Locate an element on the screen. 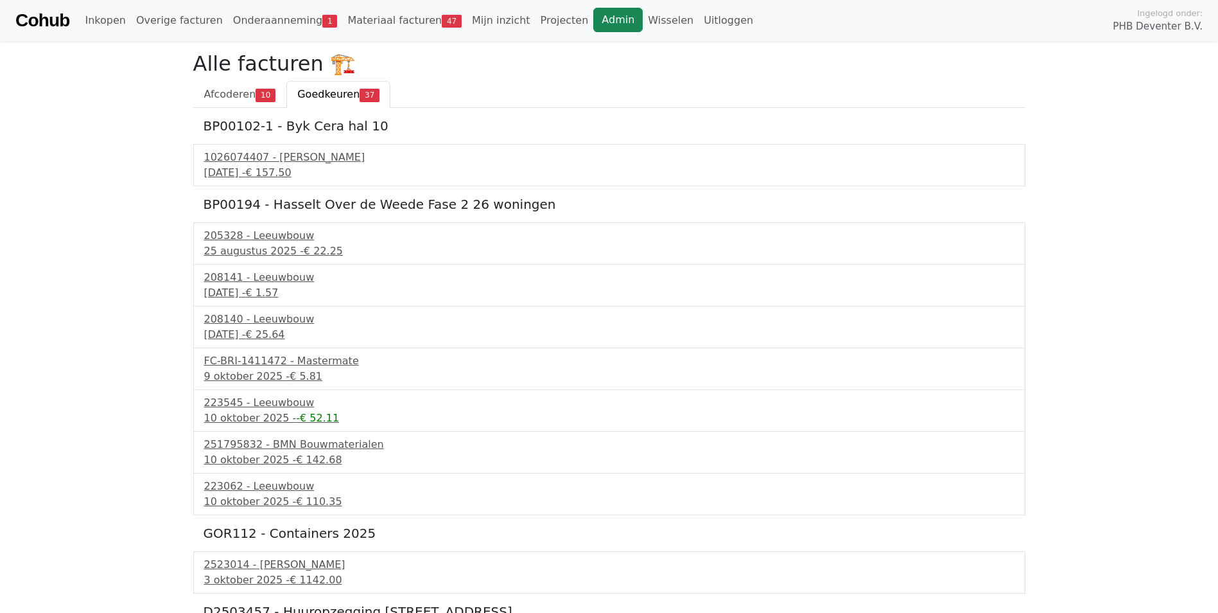 This screenshot has width=1218, height=613. span: € 5.81 is located at coordinates (306, 376).